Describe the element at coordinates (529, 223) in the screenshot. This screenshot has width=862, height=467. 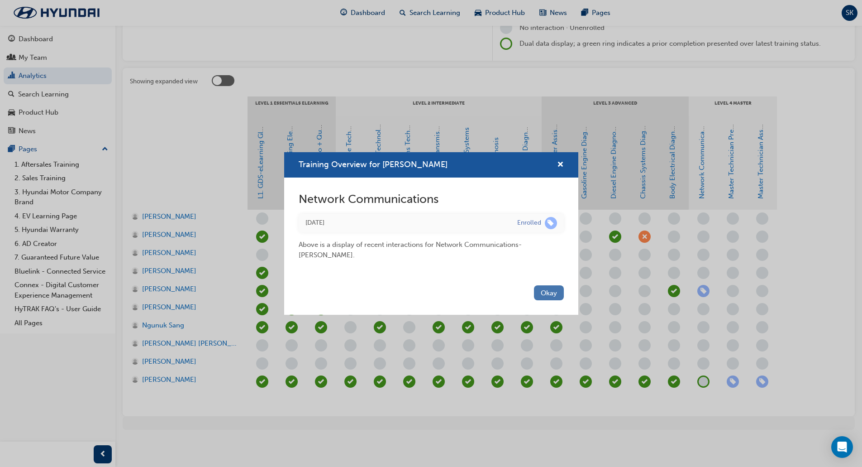
I see `div: Enrolled` at that location.